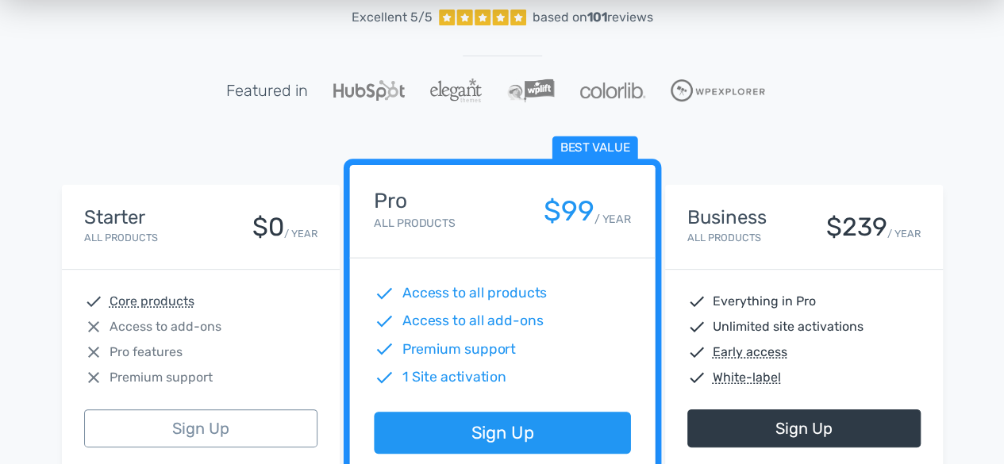 The height and width of the screenshot is (464, 1004). Describe the element at coordinates (502, 17) in the screenshot. I see `a: Excellent 5/5 based on101reviews` at that location.